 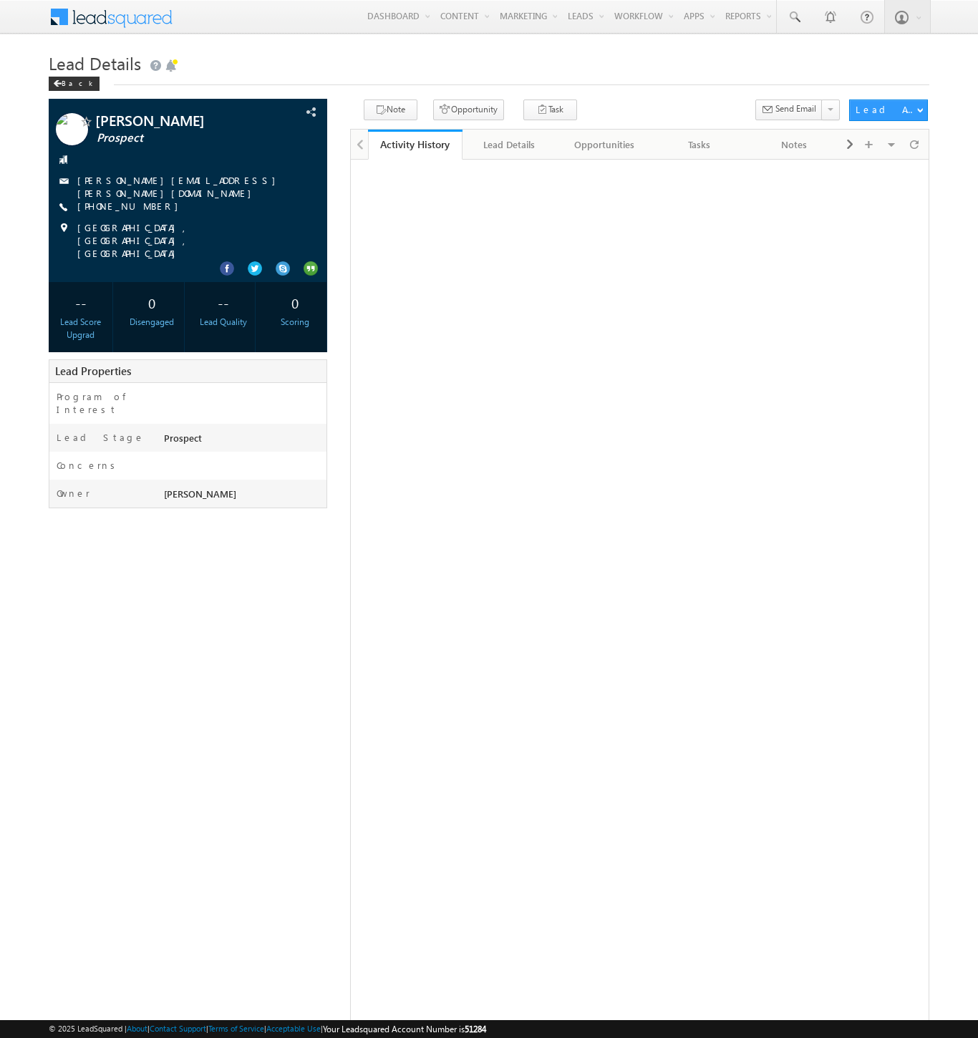 I want to click on button: Send Email, so click(x=789, y=109).